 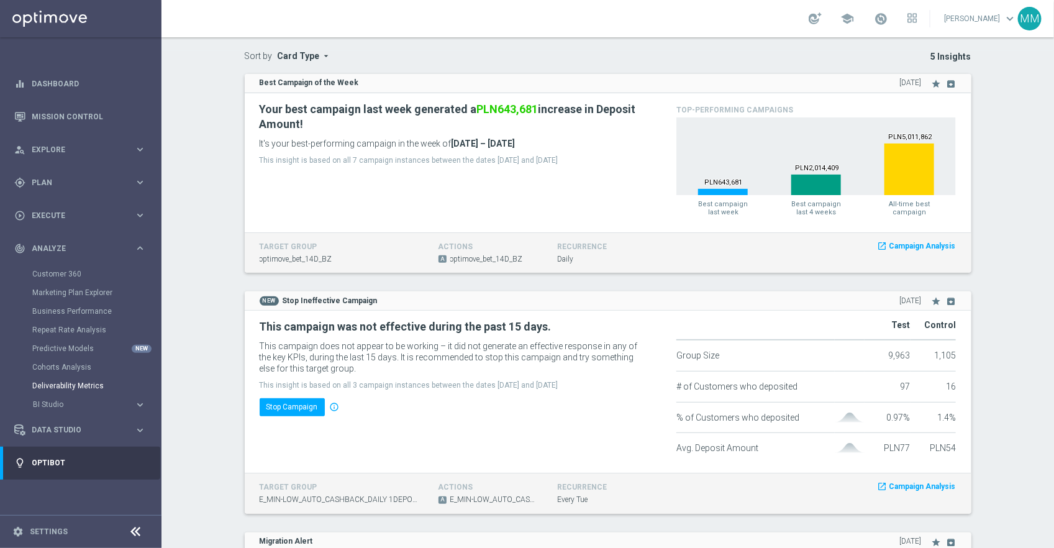 I want to click on span: Test, so click(x=902, y=325).